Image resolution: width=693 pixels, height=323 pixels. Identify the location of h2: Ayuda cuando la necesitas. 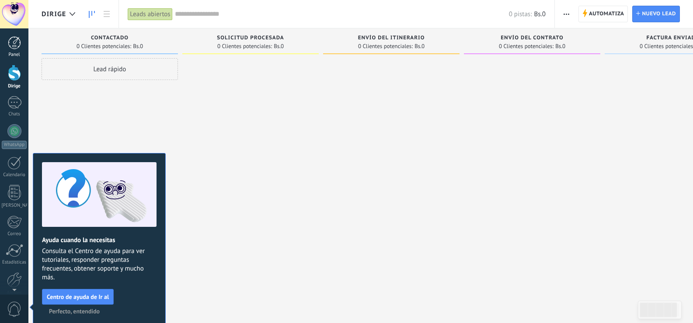
(99, 240).